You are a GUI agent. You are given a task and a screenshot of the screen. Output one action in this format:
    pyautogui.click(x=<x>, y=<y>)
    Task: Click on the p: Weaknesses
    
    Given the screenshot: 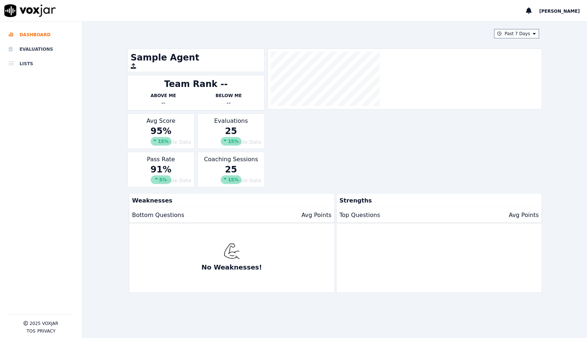 What is the action you would take?
    pyautogui.click(x=230, y=201)
    